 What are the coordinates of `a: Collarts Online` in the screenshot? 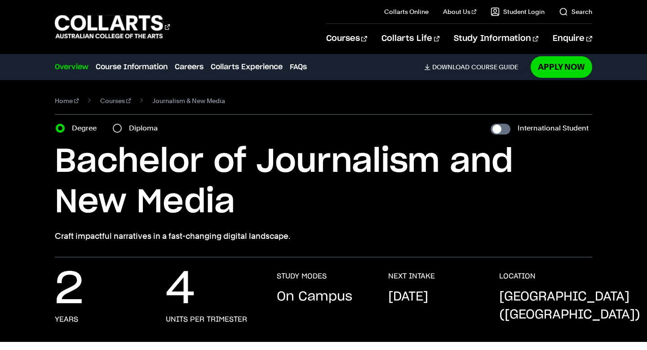 It's located at (406, 12).